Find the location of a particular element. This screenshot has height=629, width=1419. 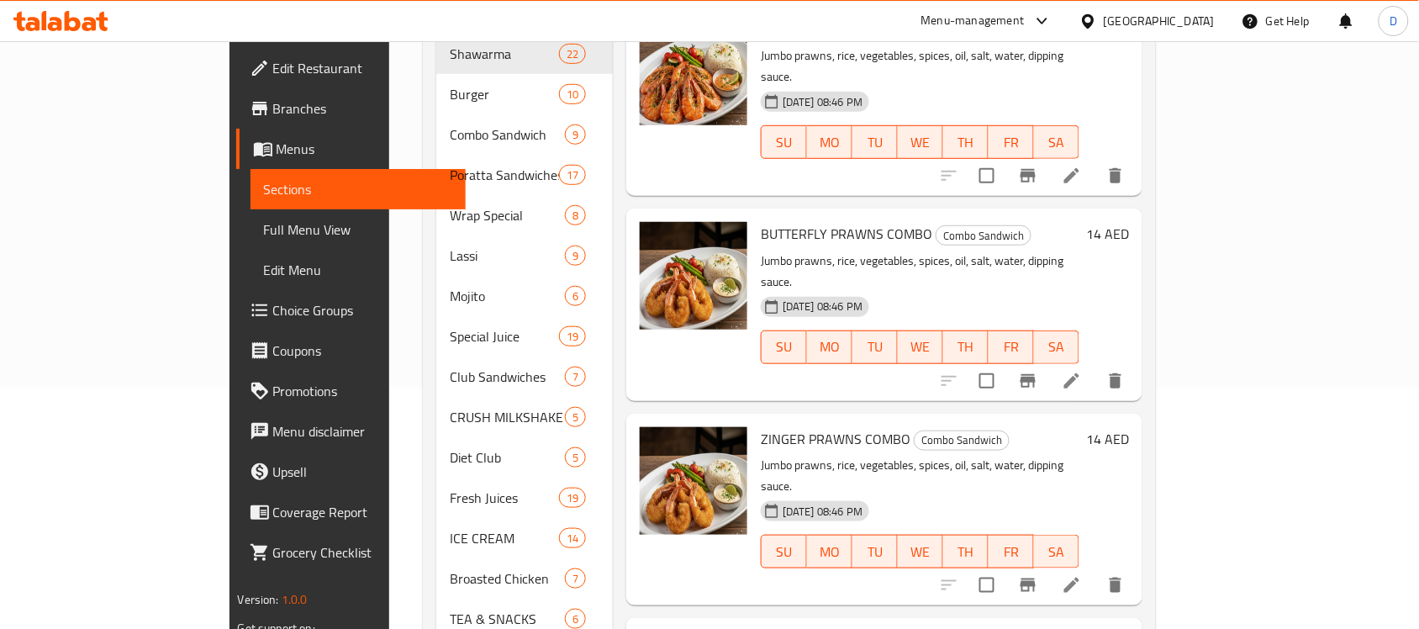

span: SA is located at coordinates (1057, 142).